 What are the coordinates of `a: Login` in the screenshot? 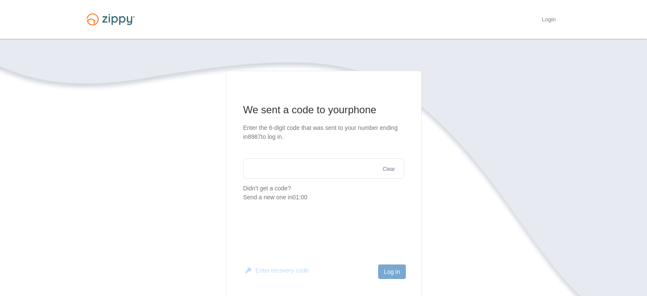 It's located at (549, 20).